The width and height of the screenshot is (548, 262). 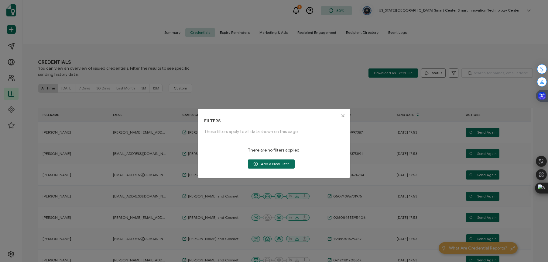 What do you see at coordinates (274, 150) in the screenshot?
I see `p: There are no filters applied.` at bounding box center [274, 150].